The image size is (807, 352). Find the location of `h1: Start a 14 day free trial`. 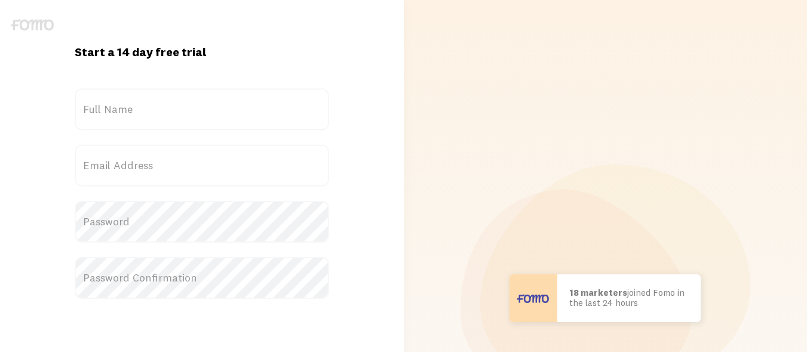

h1: Start a 14 day free trial is located at coordinates (202, 52).